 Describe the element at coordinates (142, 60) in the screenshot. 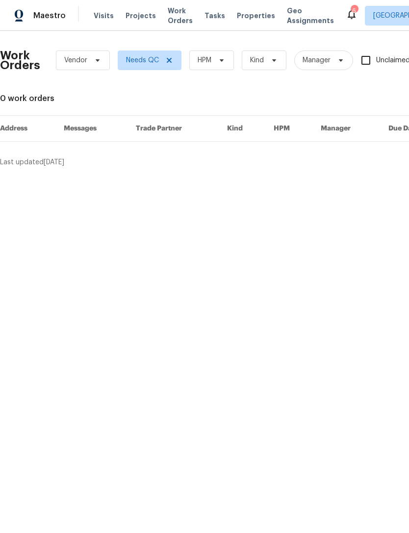

I see `span: Needs QC` at that location.